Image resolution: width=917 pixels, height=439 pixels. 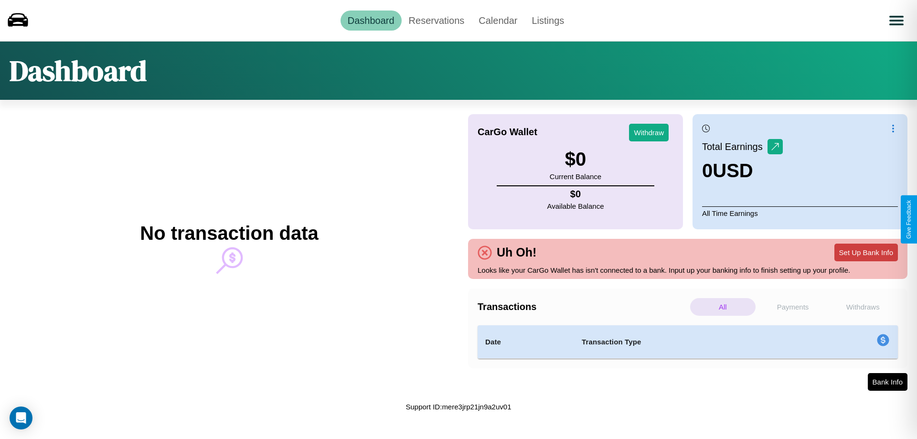 What do you see at coordinates (687, 342) in the screenshot?
I see `table: simple table` at bounding box center [687, 342].